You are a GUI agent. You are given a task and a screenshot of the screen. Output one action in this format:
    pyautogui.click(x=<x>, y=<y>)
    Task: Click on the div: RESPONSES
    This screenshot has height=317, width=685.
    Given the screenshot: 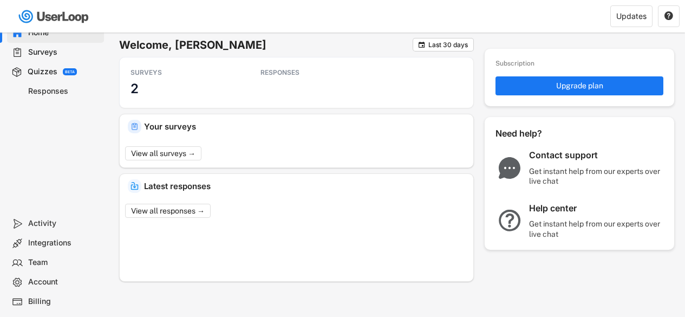 What is the action you would take?
    pyautogui.click(x=309, y=73)
    